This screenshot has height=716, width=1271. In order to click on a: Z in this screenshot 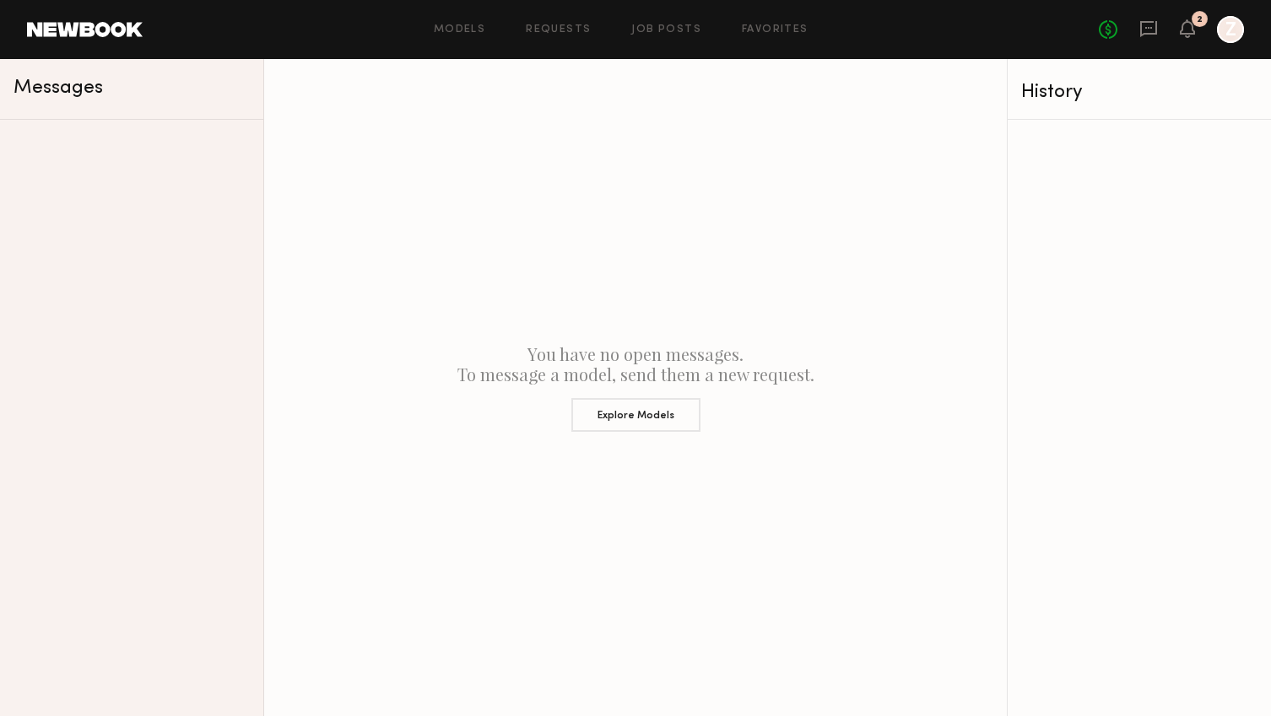, I will do `click(1230, 30)`.